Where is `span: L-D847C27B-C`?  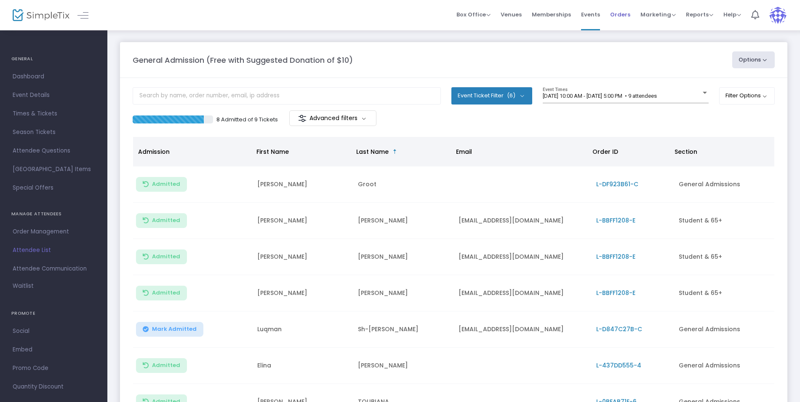
span: L-D847C27B-C is located at coordinates (619, 329).